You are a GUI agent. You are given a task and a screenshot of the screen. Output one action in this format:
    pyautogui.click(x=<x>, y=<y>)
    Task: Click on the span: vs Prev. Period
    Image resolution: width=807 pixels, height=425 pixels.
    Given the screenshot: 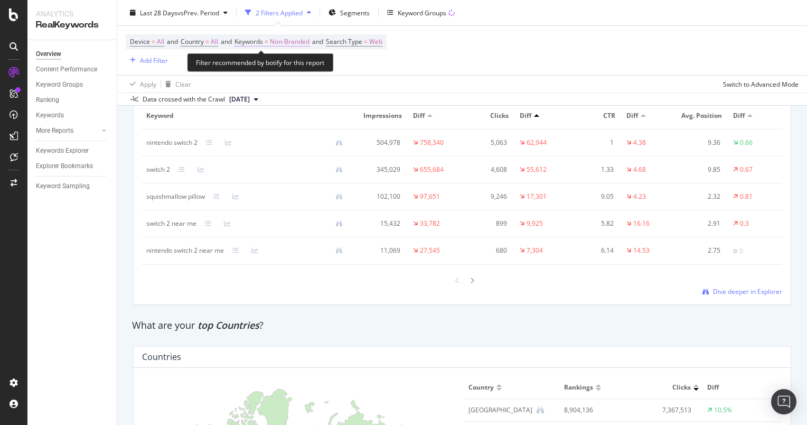 What is the action you would take?
    pyautogui.click(x=198, y=12)
    